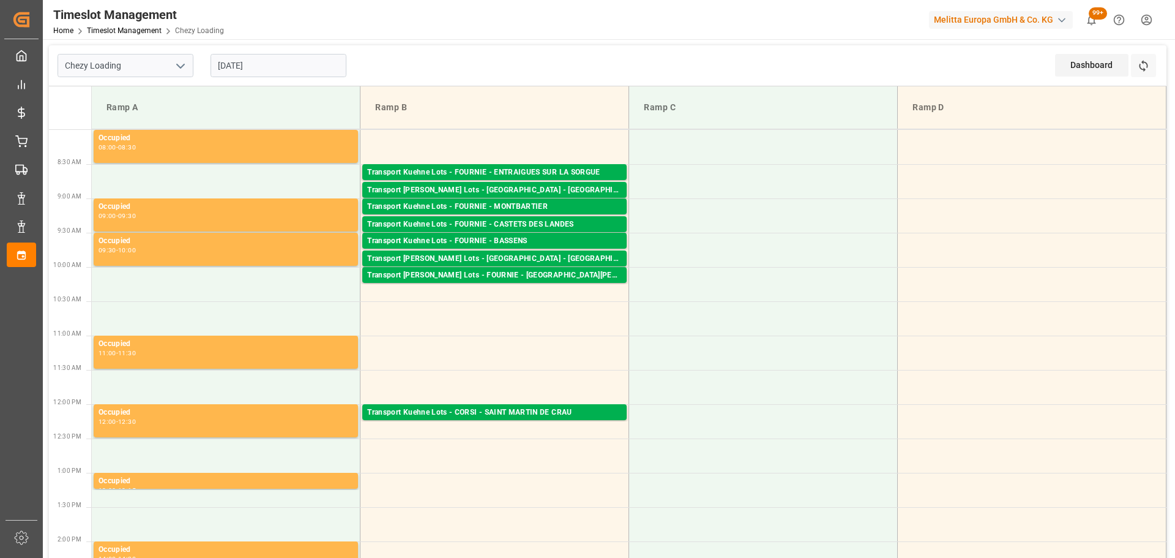 The width and height of the screenshot is (1175, 558). What do you see at coordinates (107, 147) in the screenshot?
I see `div: 08:00` at bounding box center [107, 147].